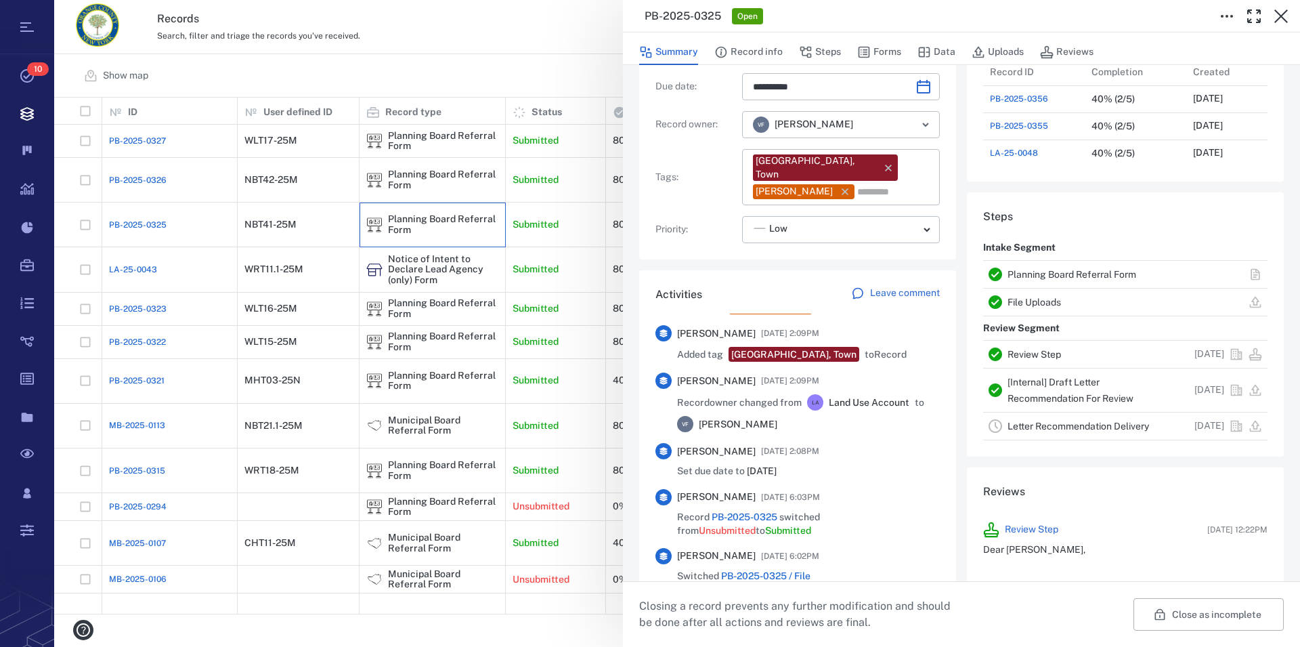 This screenshot has height=647, width=1300. What do you see at coordinates (727, 530) in the screenshot?
I see `span: Unsubmitted` at bounding box center [727, 530].